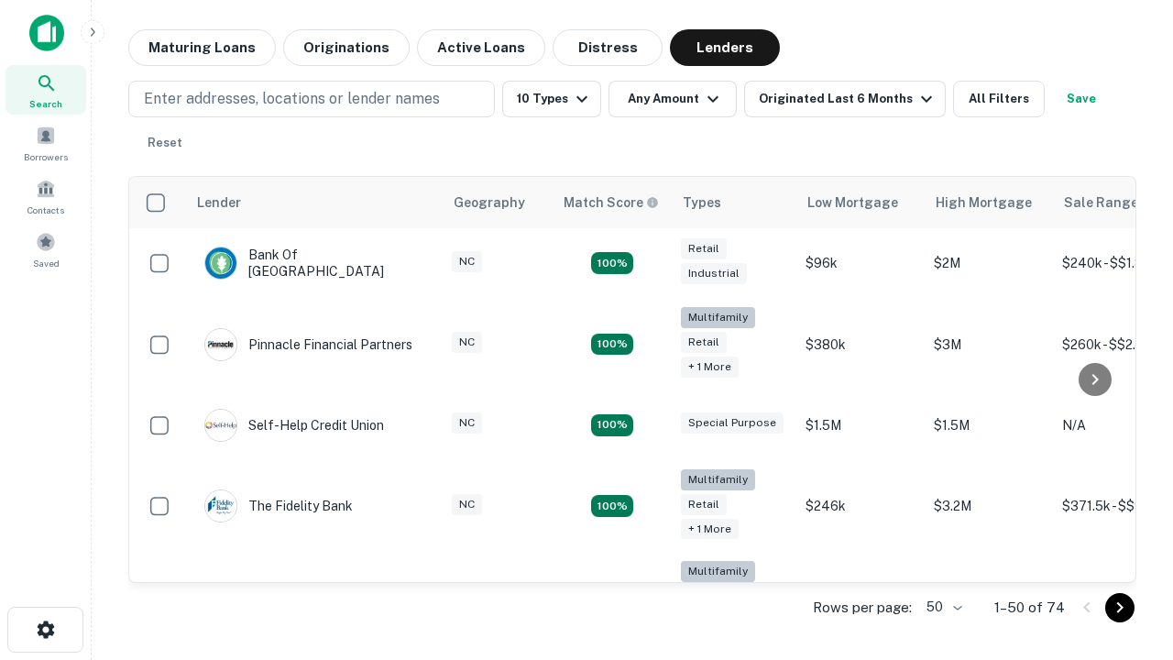 The image size is (1173, 660). I want to click on div: Industrial, so click(714, 273).